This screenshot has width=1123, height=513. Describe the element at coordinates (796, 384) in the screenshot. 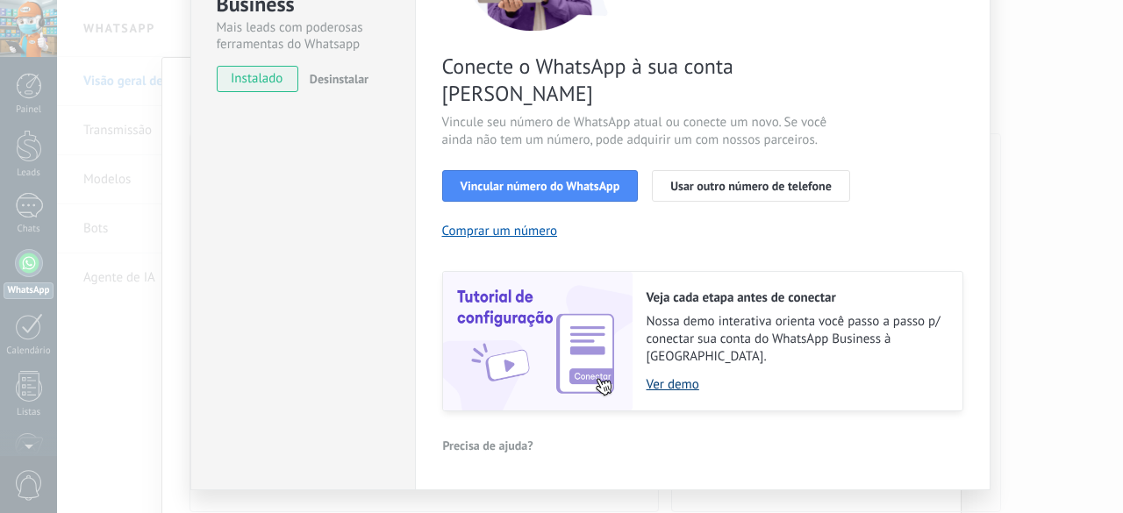

I see `a: Ver demo` at that location.